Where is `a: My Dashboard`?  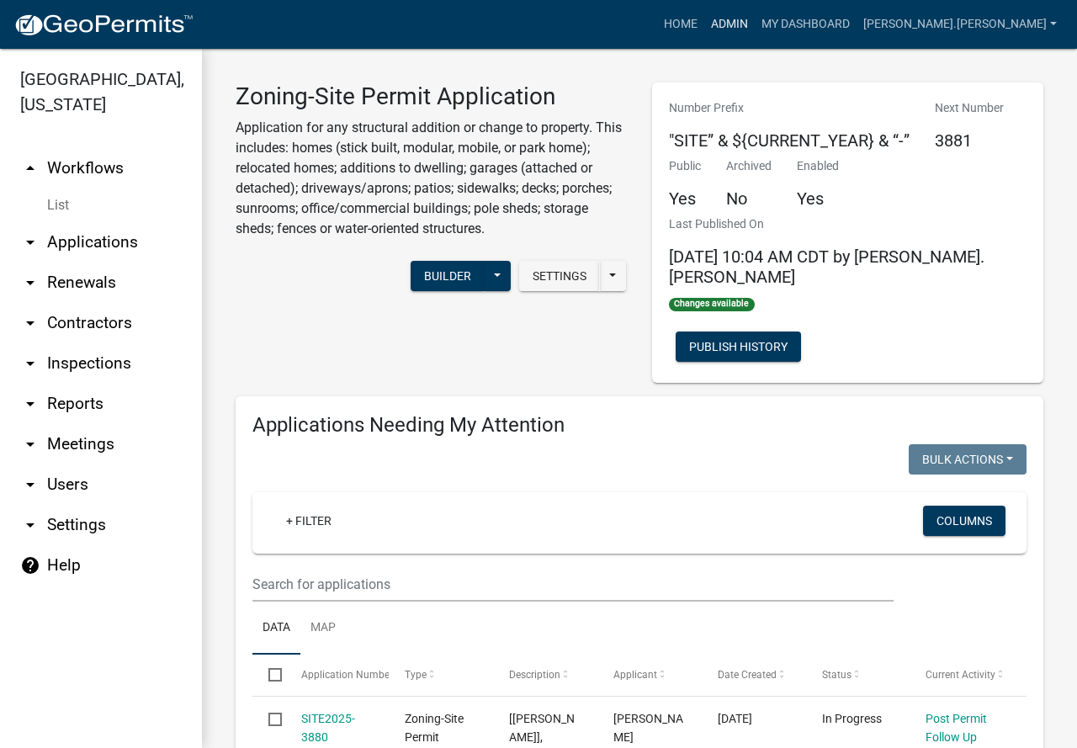
a: My Dashboard is located at coordinates (805, 24).